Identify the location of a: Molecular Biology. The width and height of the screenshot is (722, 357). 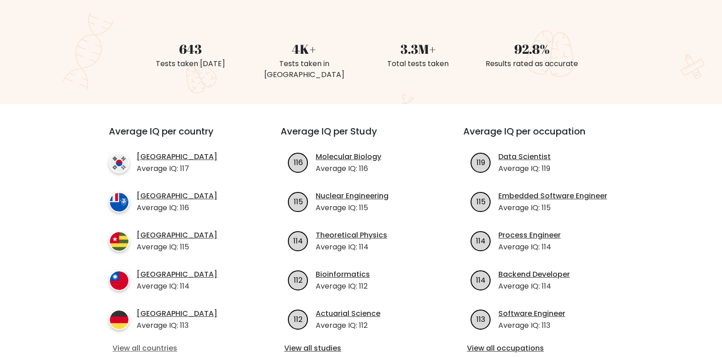
(349, 157).